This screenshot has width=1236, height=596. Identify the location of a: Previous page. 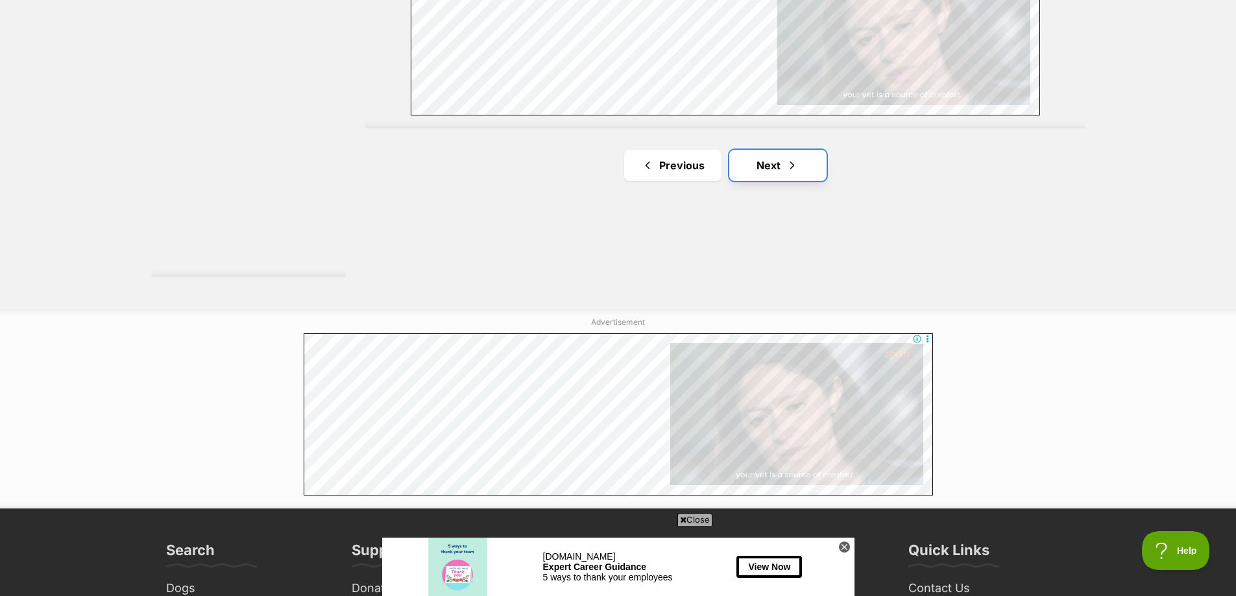
(673, 165).